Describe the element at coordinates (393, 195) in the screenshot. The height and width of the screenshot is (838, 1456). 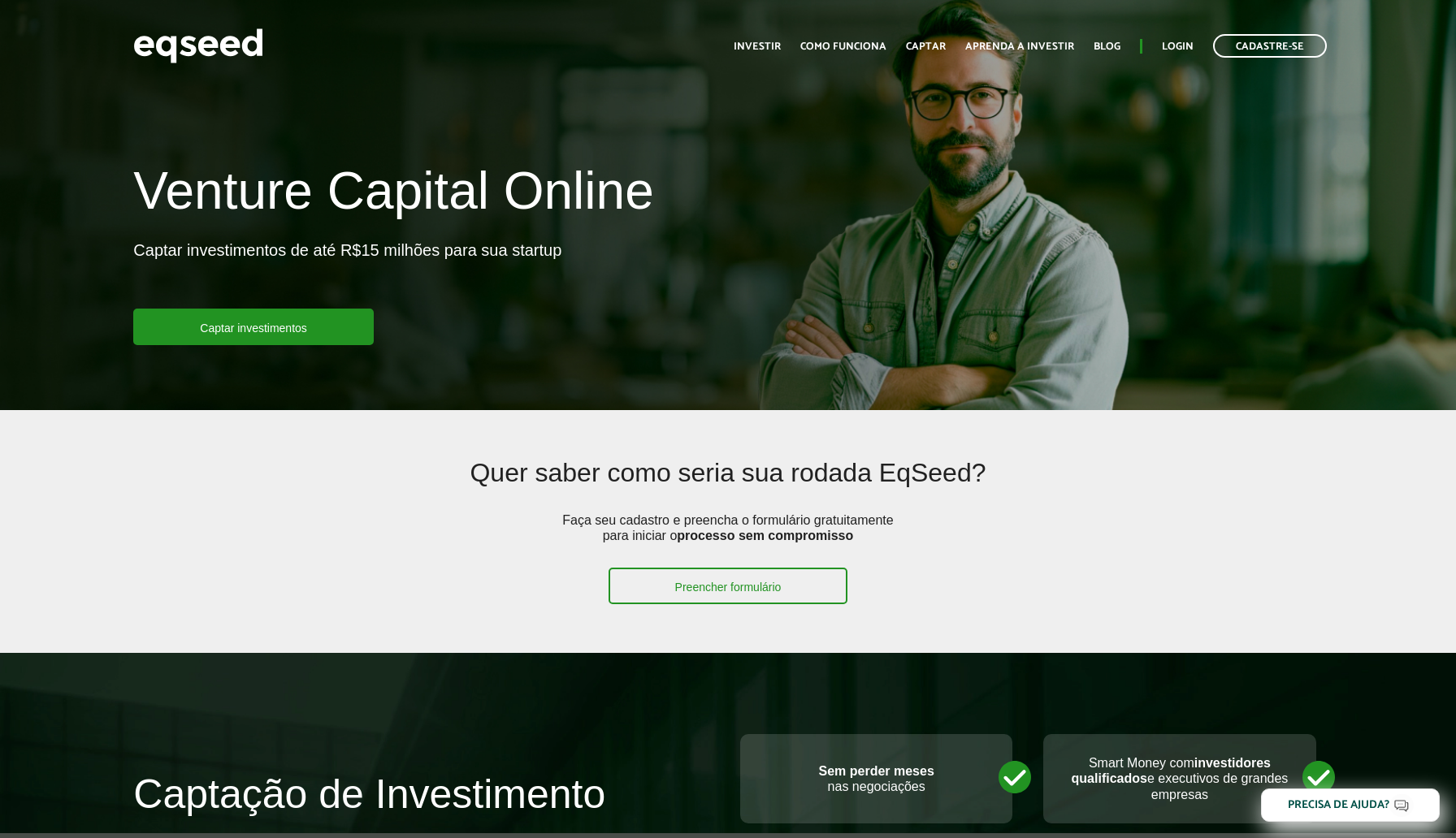
I see `h1: Venture Capital Online` at that location.